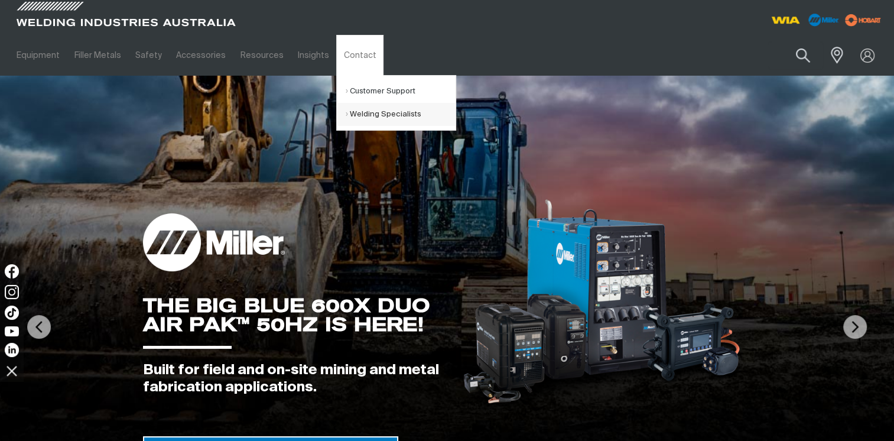 This screenshot has height=441, width=894. I want to click on a: Equipment, so click(38, 55).